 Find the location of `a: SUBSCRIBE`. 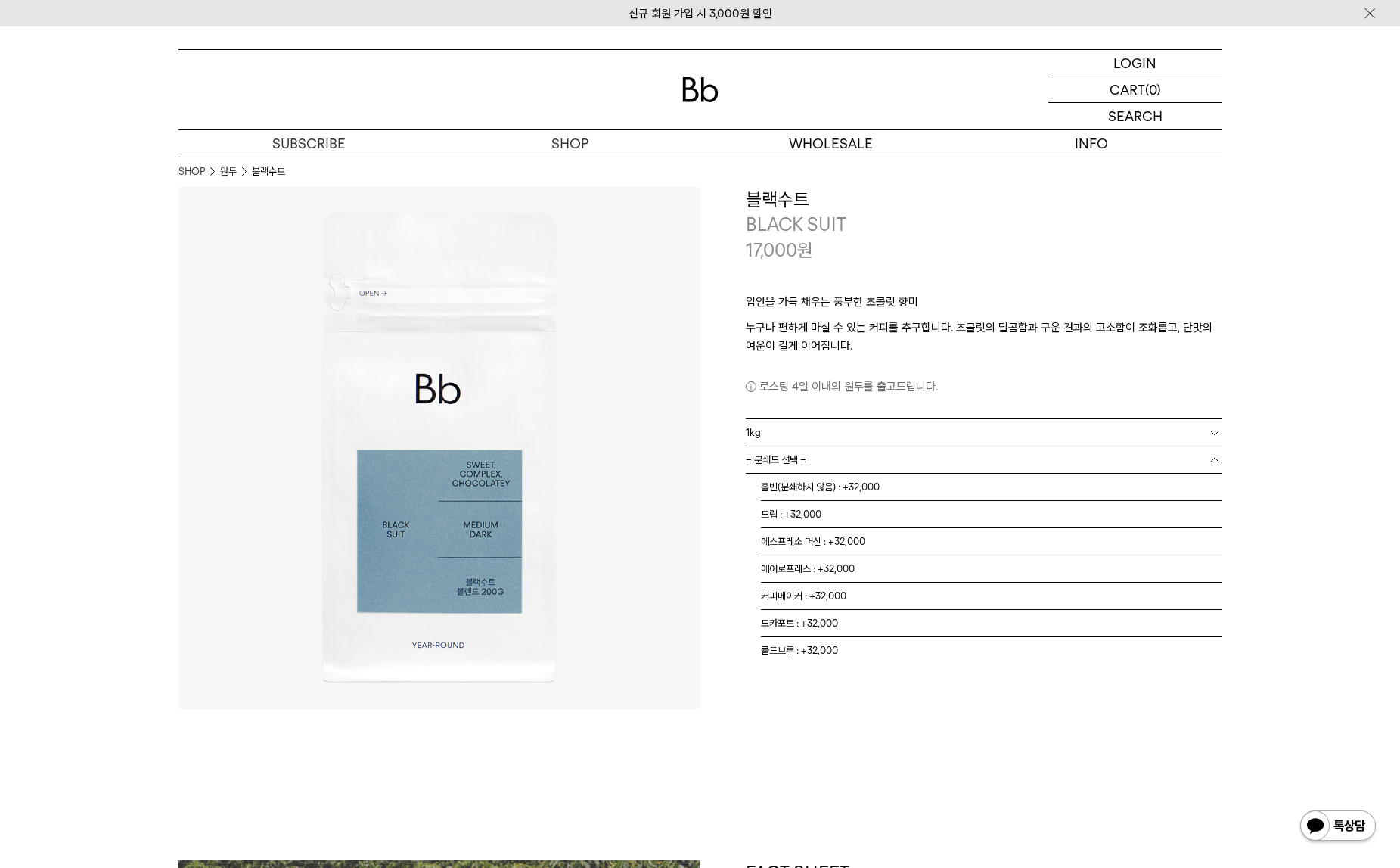

a: SUBSCRIBE is located at coordinates (309, 143).